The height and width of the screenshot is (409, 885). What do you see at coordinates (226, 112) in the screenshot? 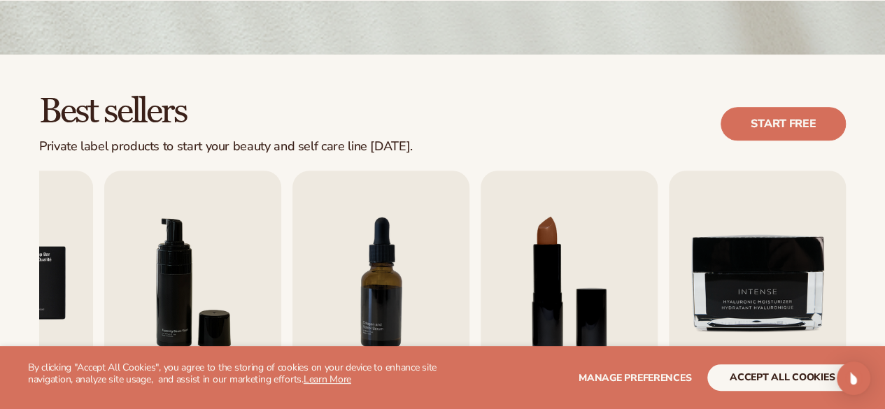
I see `h2: Best sellers` at bounding box center [226, 112].